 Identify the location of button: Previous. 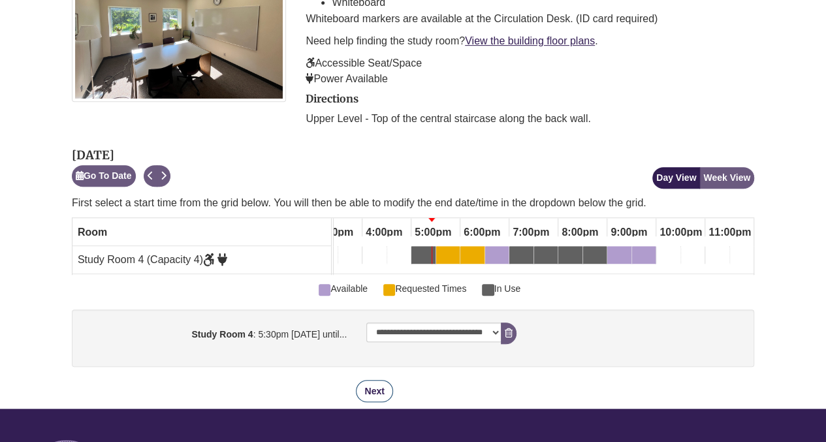
(150, 176).